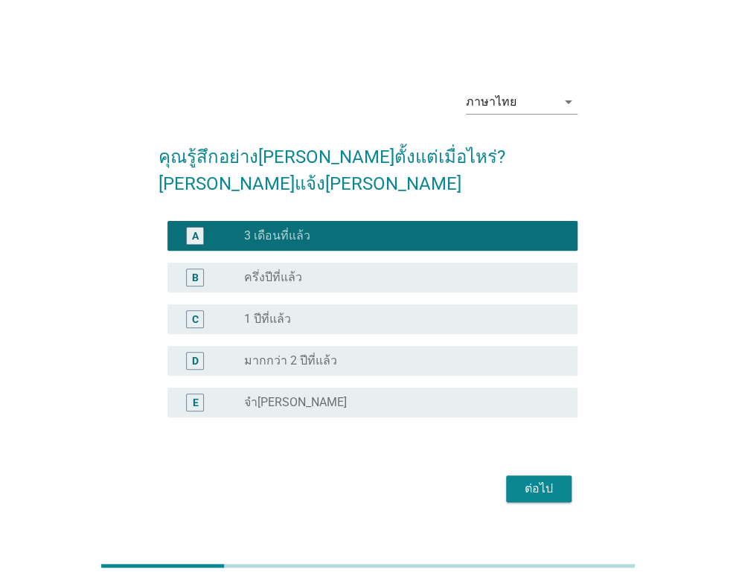 The height and width of the screenshot is (584, 736). What do you see at coordinates (195, 360) in the screenshot?
I see `div: D` at bounding box center [195, 360].